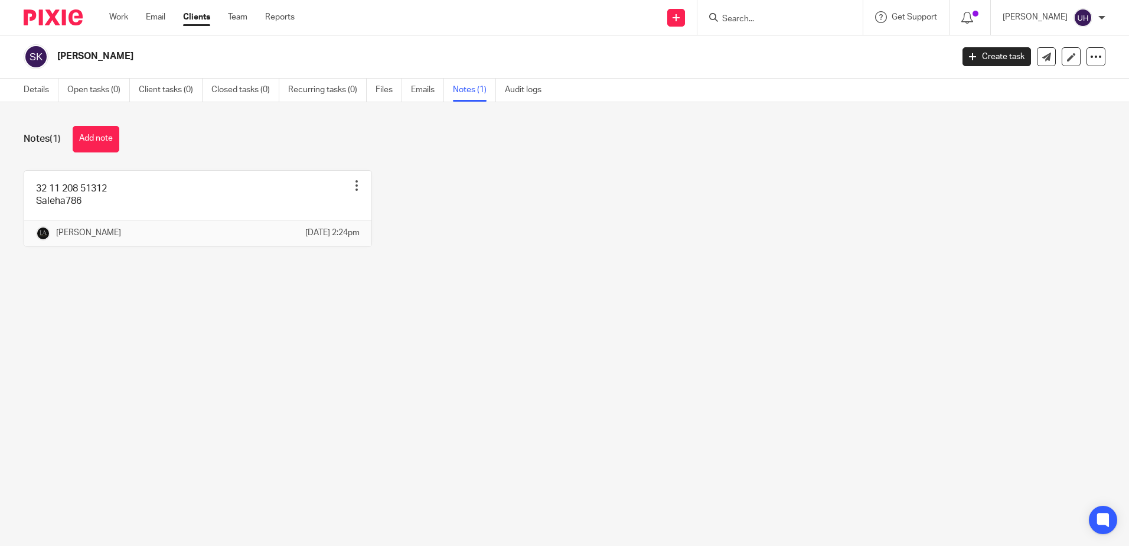 This screenshot has width=1129, height=546. Describe the element at coordinates (914, 17) in the screenshot. I see `span: Get Support` at that location.